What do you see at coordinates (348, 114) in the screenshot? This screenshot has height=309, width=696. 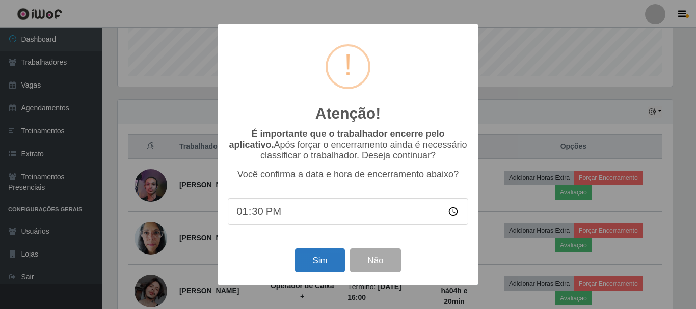 I see `h2: Atenção!` at bounding box center [348, 114].